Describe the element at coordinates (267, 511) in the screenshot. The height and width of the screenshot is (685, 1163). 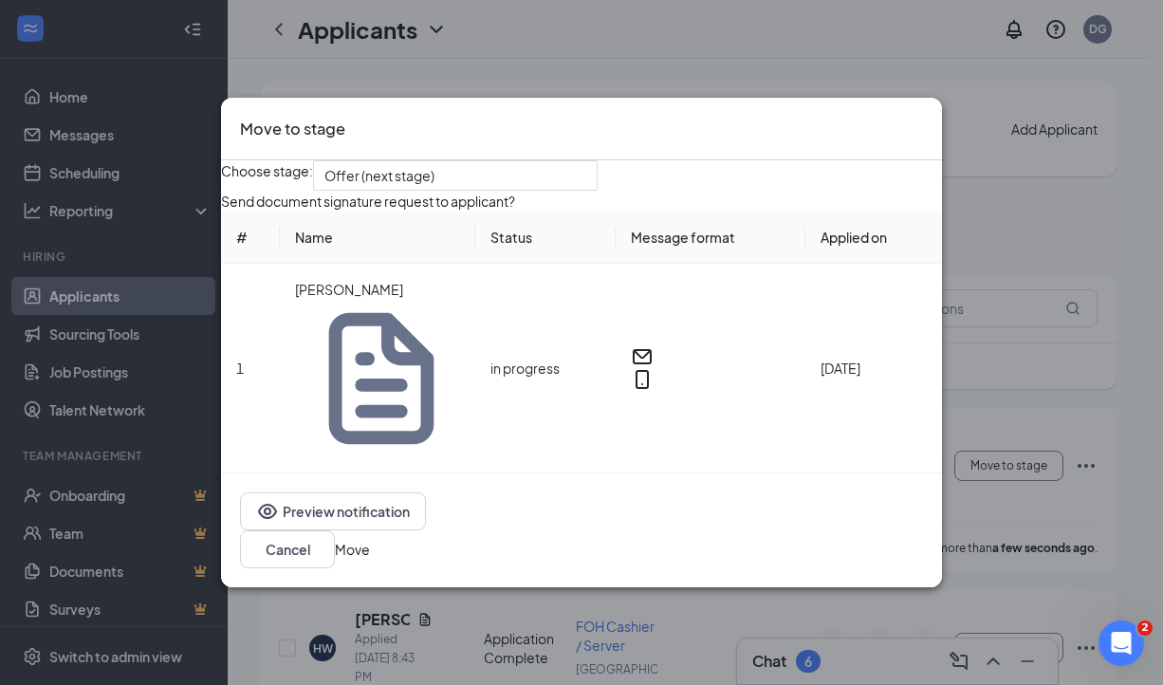
I see `svg: Eye` at that location.